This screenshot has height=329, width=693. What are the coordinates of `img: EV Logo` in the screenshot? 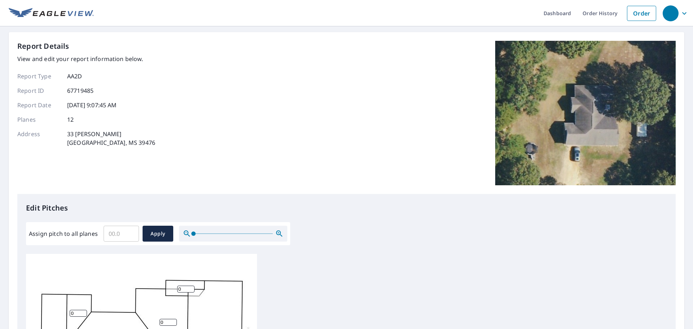 It's located at (51, 13).